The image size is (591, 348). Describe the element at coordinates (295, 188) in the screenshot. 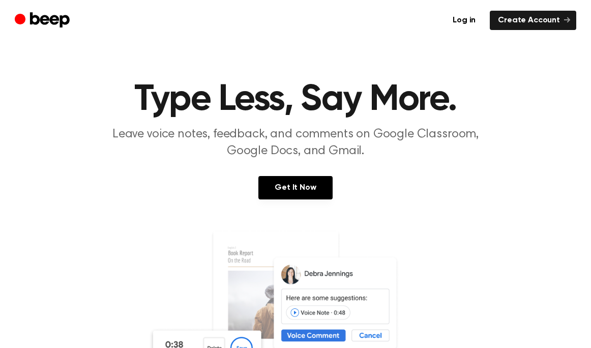

I see `a: Get It Now` at that location.